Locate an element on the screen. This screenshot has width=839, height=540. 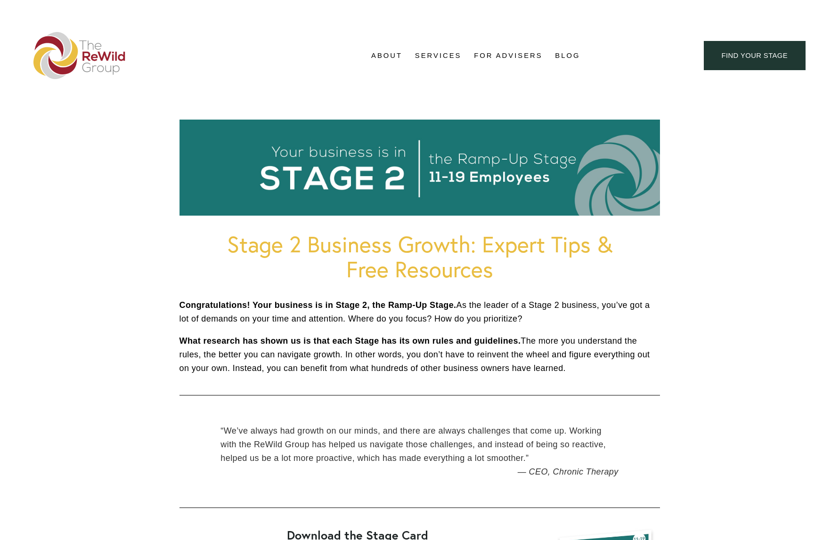
a: Blog is located at coordinates (567, 56).